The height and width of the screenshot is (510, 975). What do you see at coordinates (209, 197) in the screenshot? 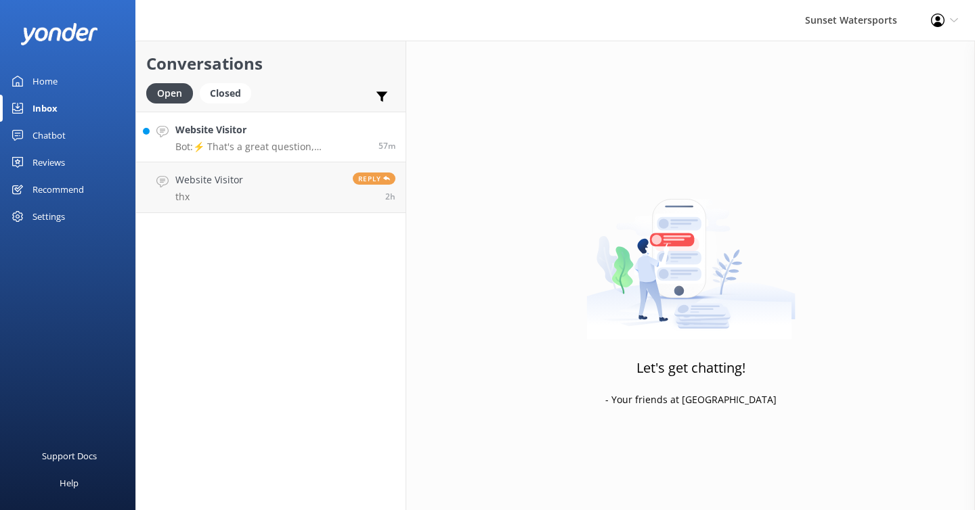
I see `p: thx` at bounding box center [209, 197].